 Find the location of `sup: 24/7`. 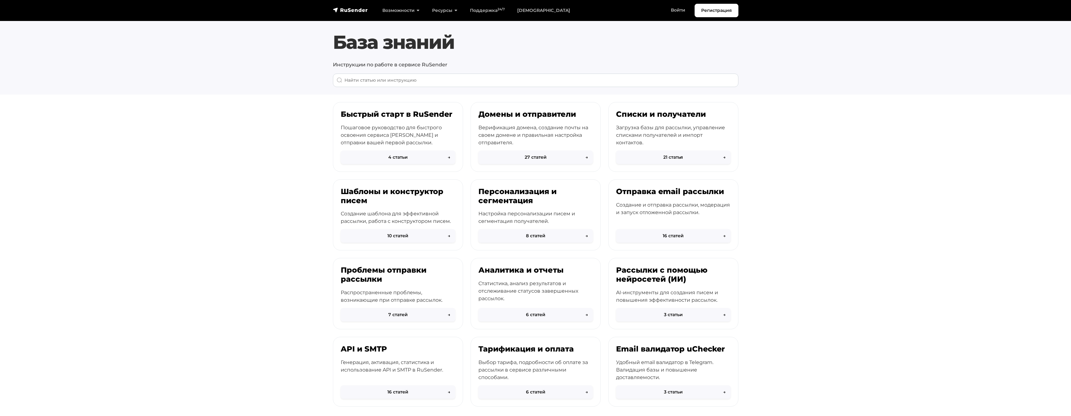

sup: 24/7 is located at coordinates (501, 9).